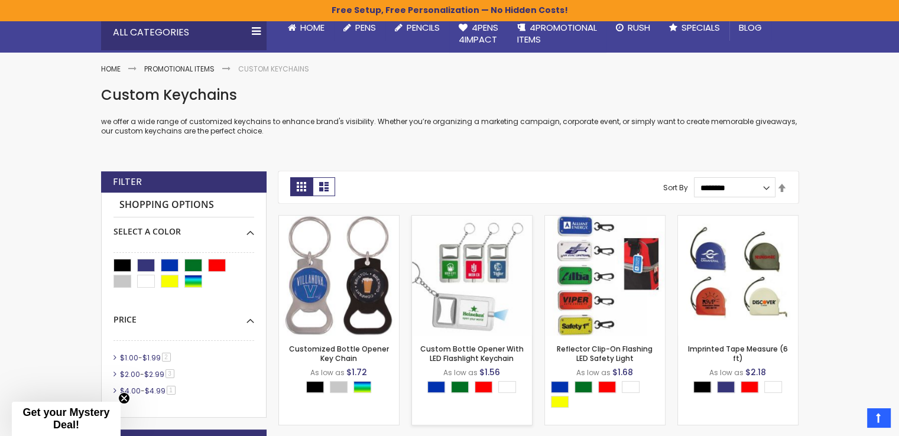 Image resolution: width=899 pixels, height=436 pixels. What do you see at coordinates (66, 419) in the screenshot?
I see `div: Get your Mystery Deal!Close teaser` at bounding box center [66, 419].